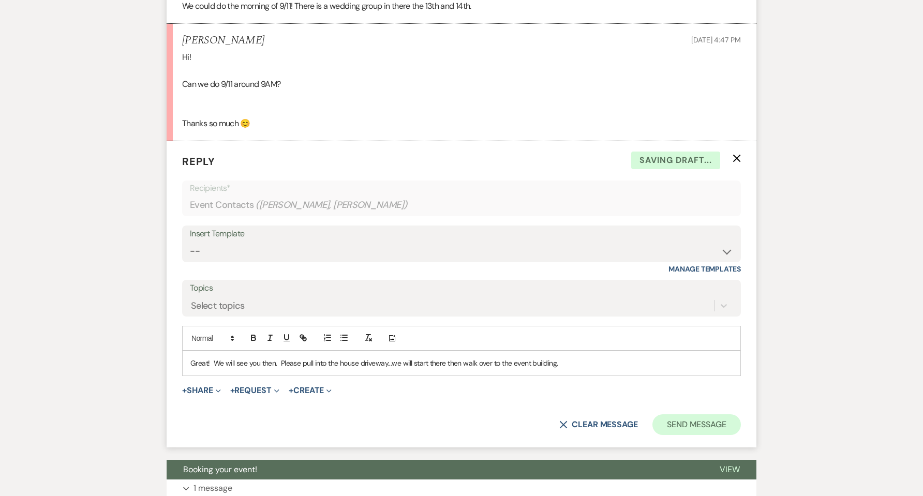 This screenshot has width=923, height=496. What do you see at coordinates (218, 306) in the screenshot?
I see `div: Select topics` at bounding box center [218, 306].